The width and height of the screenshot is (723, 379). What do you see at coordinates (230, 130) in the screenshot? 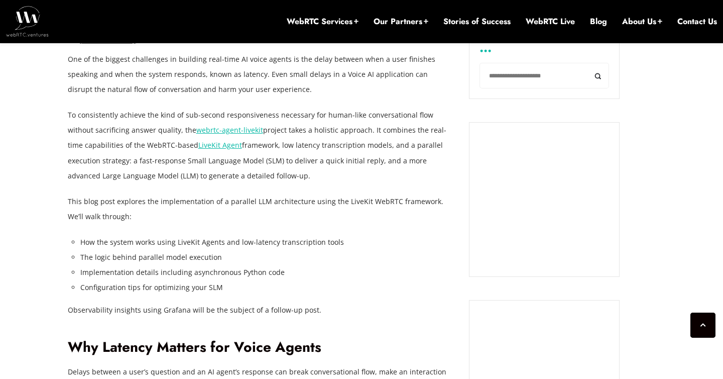
I see `a: webrtc-agent-livekit` at bounding box center [230, 130].